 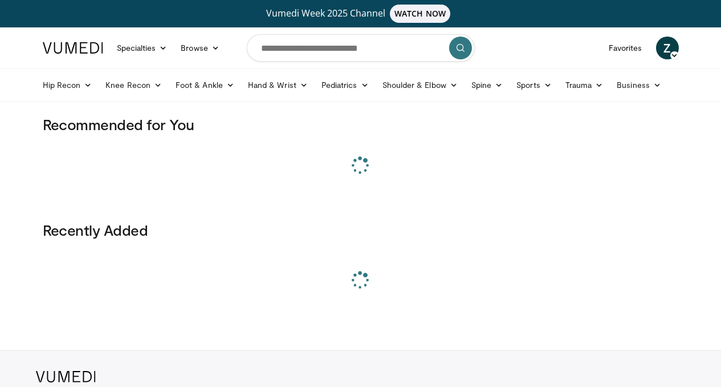 I want to click on a: Z, so click(x=668, y=48).